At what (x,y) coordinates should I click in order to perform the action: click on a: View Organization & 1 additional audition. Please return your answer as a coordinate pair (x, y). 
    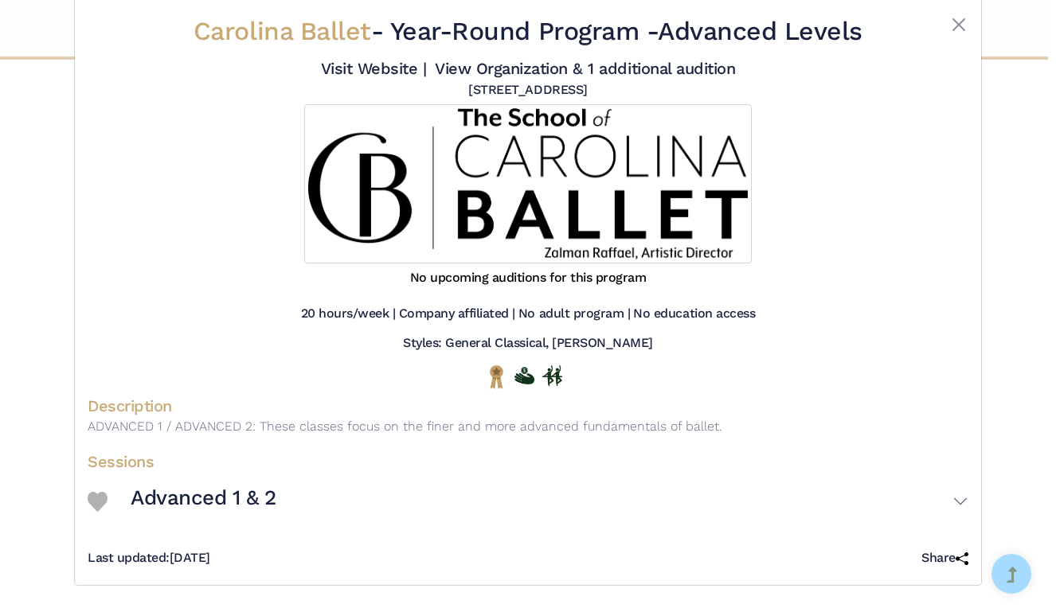
    Looking at the image, I should click on (584, 68).